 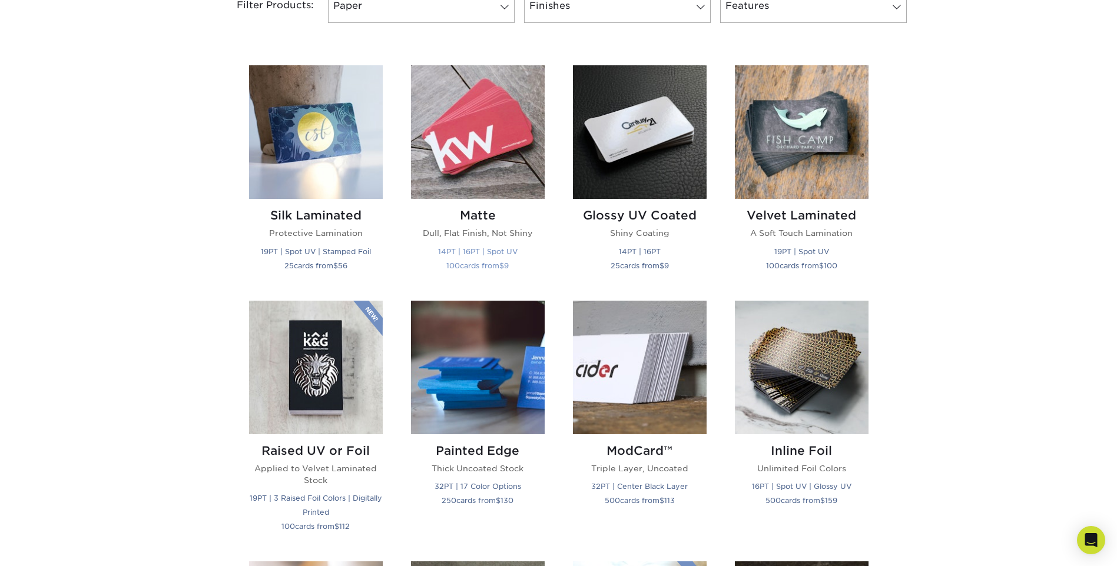 What do you see at coordinates (801, 486) in the screenshot?
I see `small: 16PT | Spot UV | Glossy UV` at bounding box center [801, 486].